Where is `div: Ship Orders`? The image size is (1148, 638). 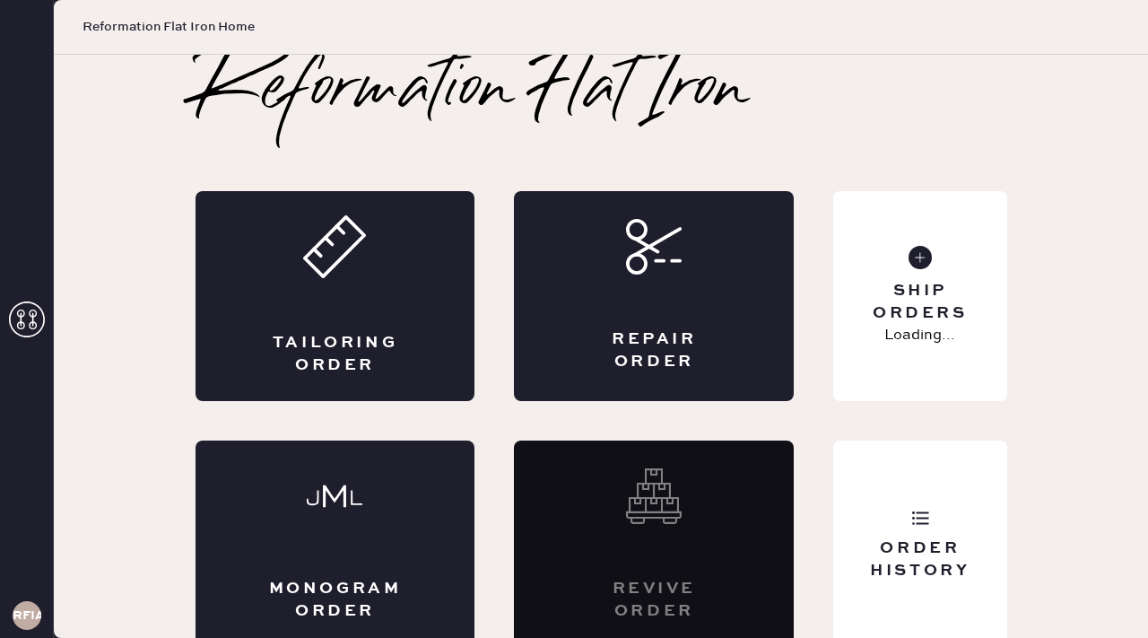 div: Ship Orders is located at coordinates (919, 302).